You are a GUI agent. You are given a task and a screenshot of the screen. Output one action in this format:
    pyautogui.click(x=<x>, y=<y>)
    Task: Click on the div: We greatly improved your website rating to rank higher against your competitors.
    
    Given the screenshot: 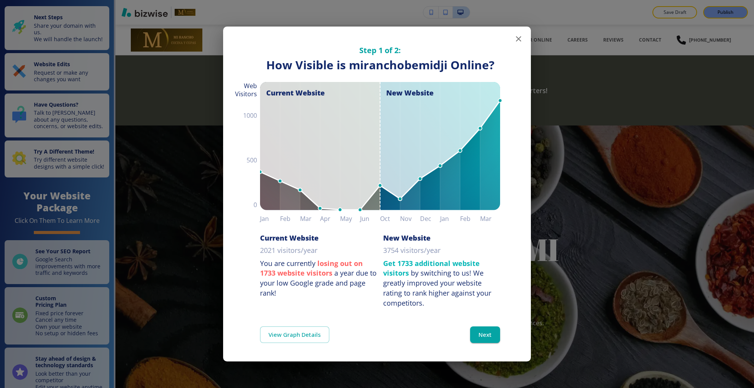 What is the action you would take?
    pyautogui.click(x=437, y=287)
    